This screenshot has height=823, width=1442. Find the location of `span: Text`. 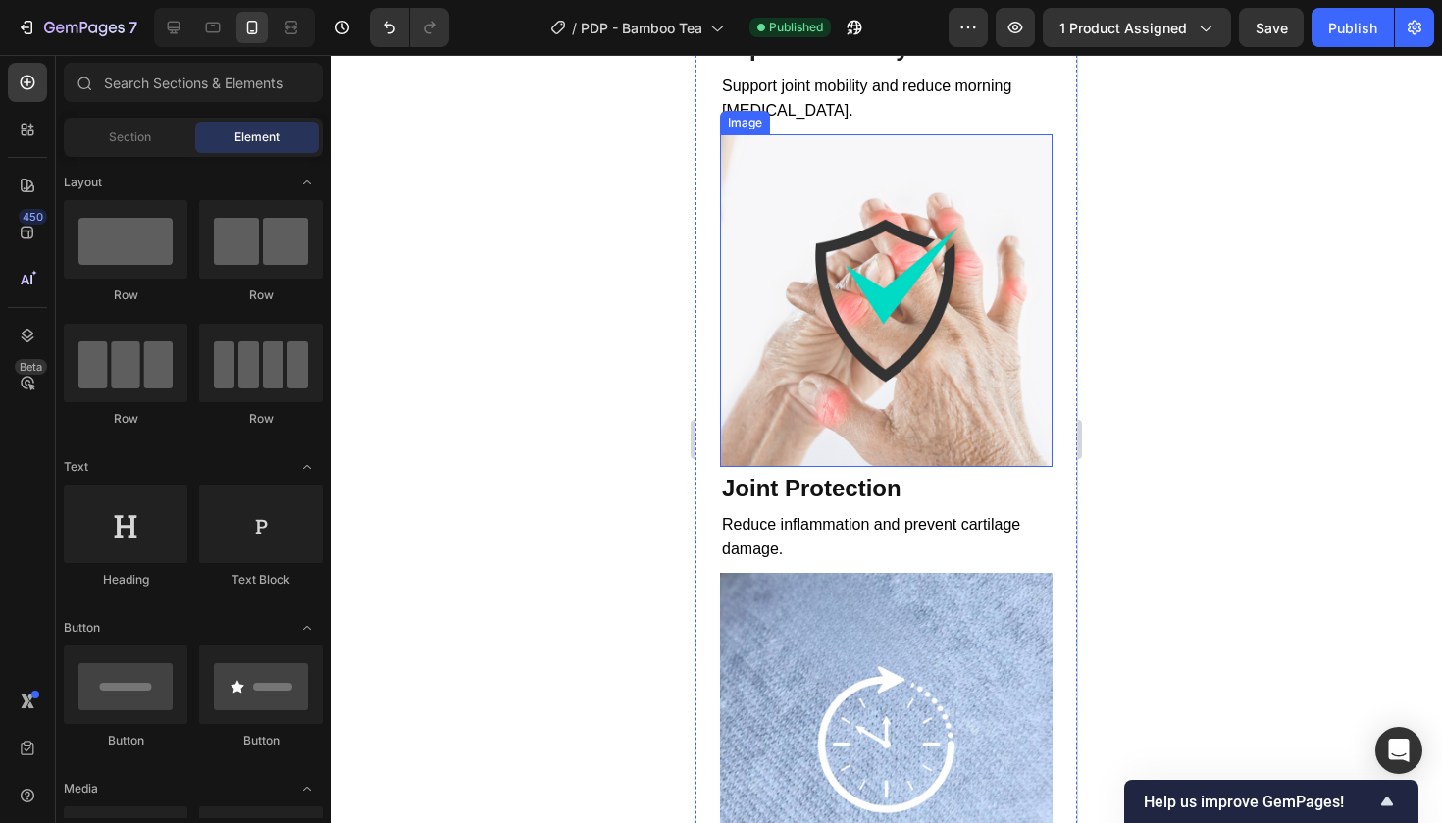

span: Text is located at coordinates (76, 467).